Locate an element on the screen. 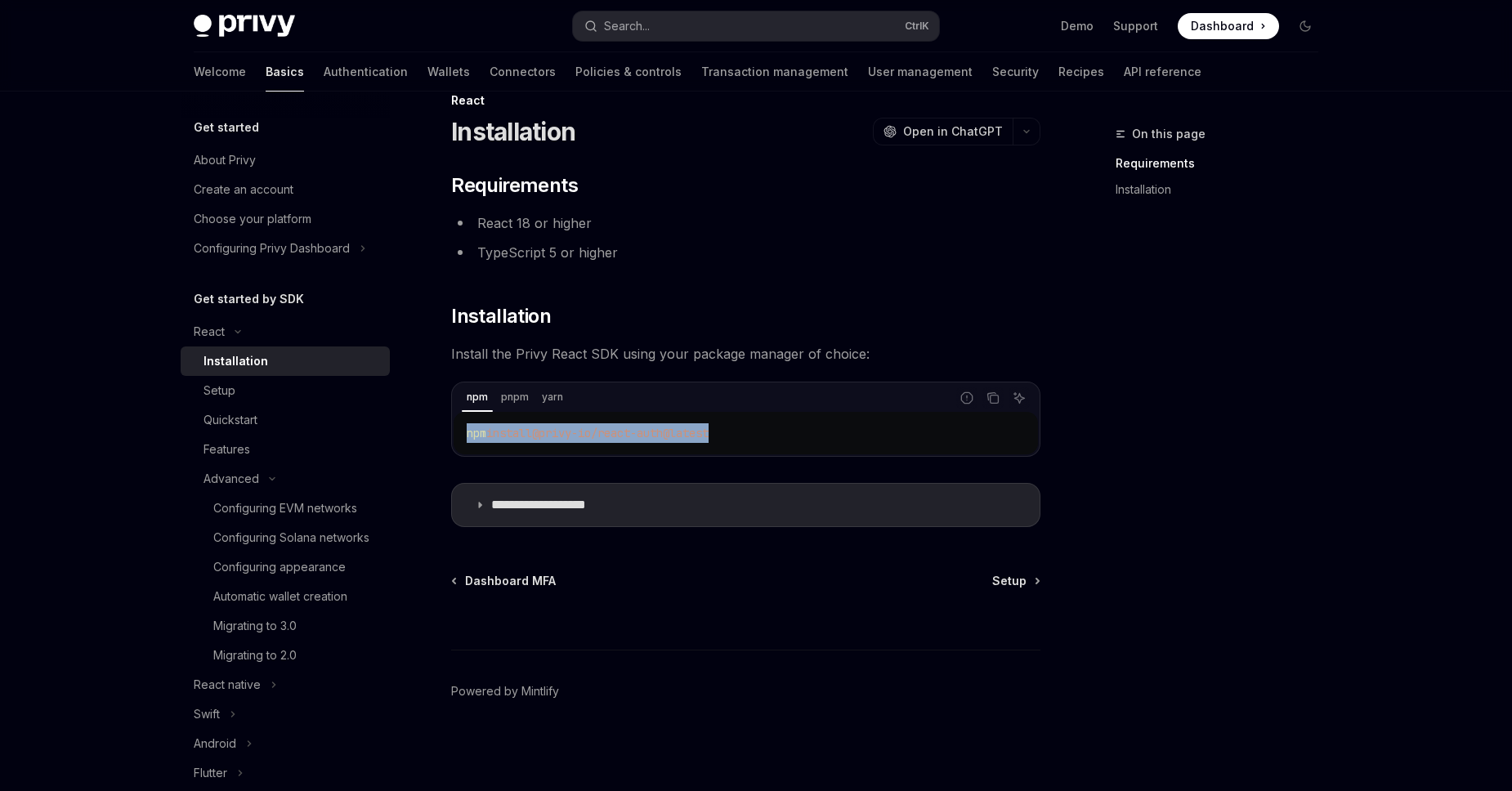  div: Create an account is located at coordinates (243, 190).